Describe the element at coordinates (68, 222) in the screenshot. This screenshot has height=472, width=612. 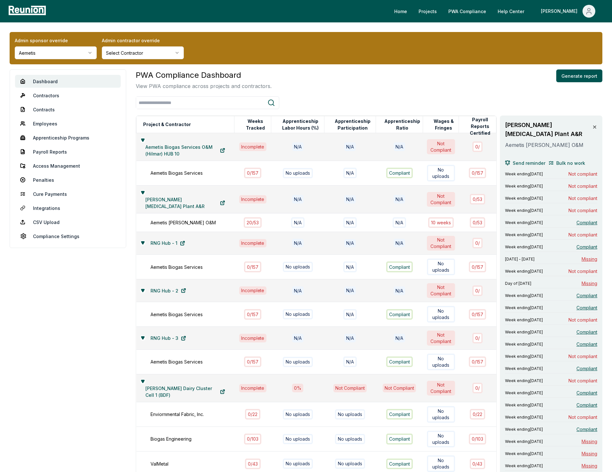
I see `a: CSV Upload` at that location.